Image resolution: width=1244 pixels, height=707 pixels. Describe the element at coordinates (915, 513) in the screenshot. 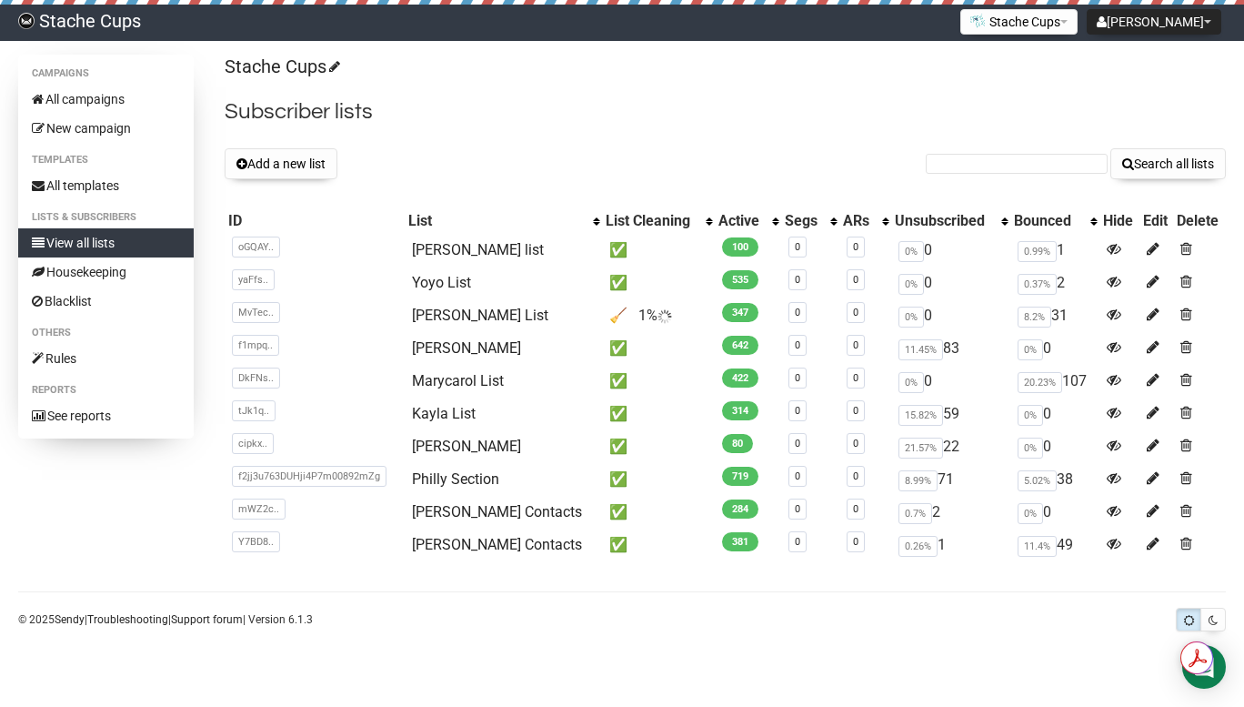

I see `span: 0.7%` at that location.